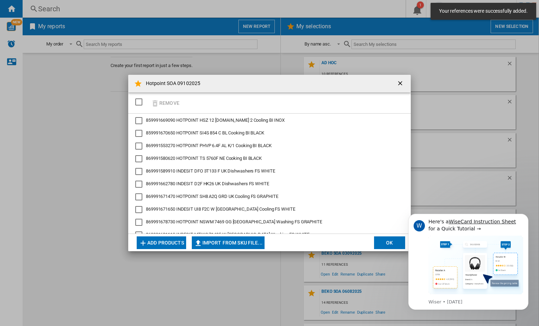 The image size is (539, 326). Describe the element at coordinates (84, 17) in the screenshot. I see `a: WiseCard Instruction Sheet` at that location.